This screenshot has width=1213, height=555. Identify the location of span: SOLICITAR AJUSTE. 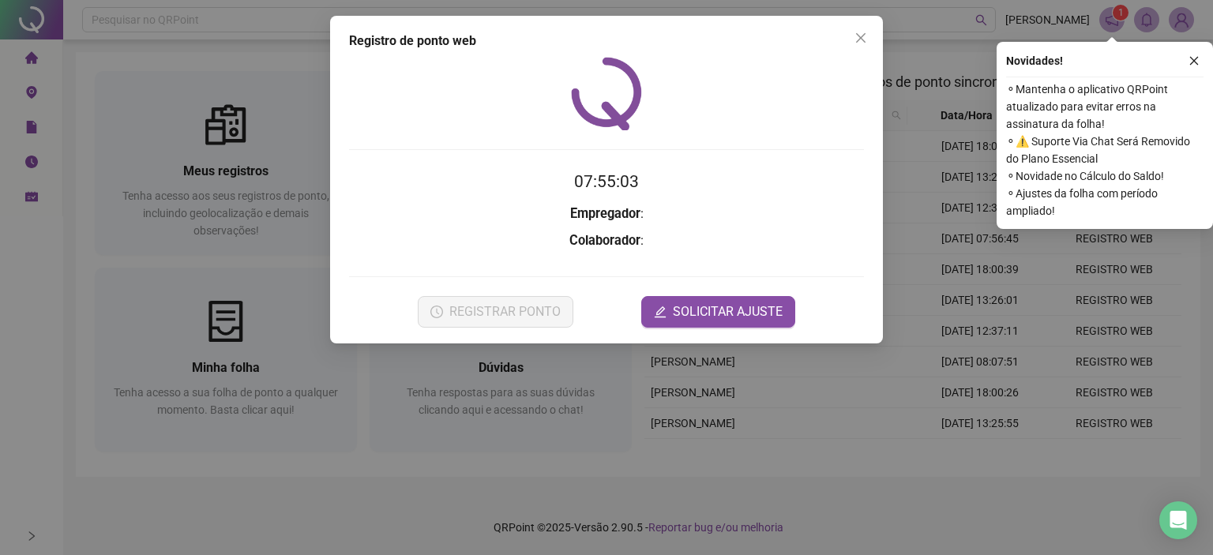
(727, 312).